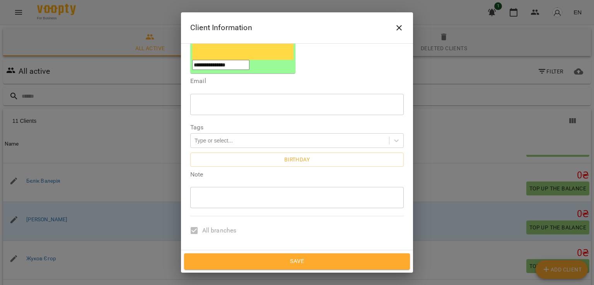 This screenshot has width=594, height=285. I want to click on label: Tags, so click(297, 128).